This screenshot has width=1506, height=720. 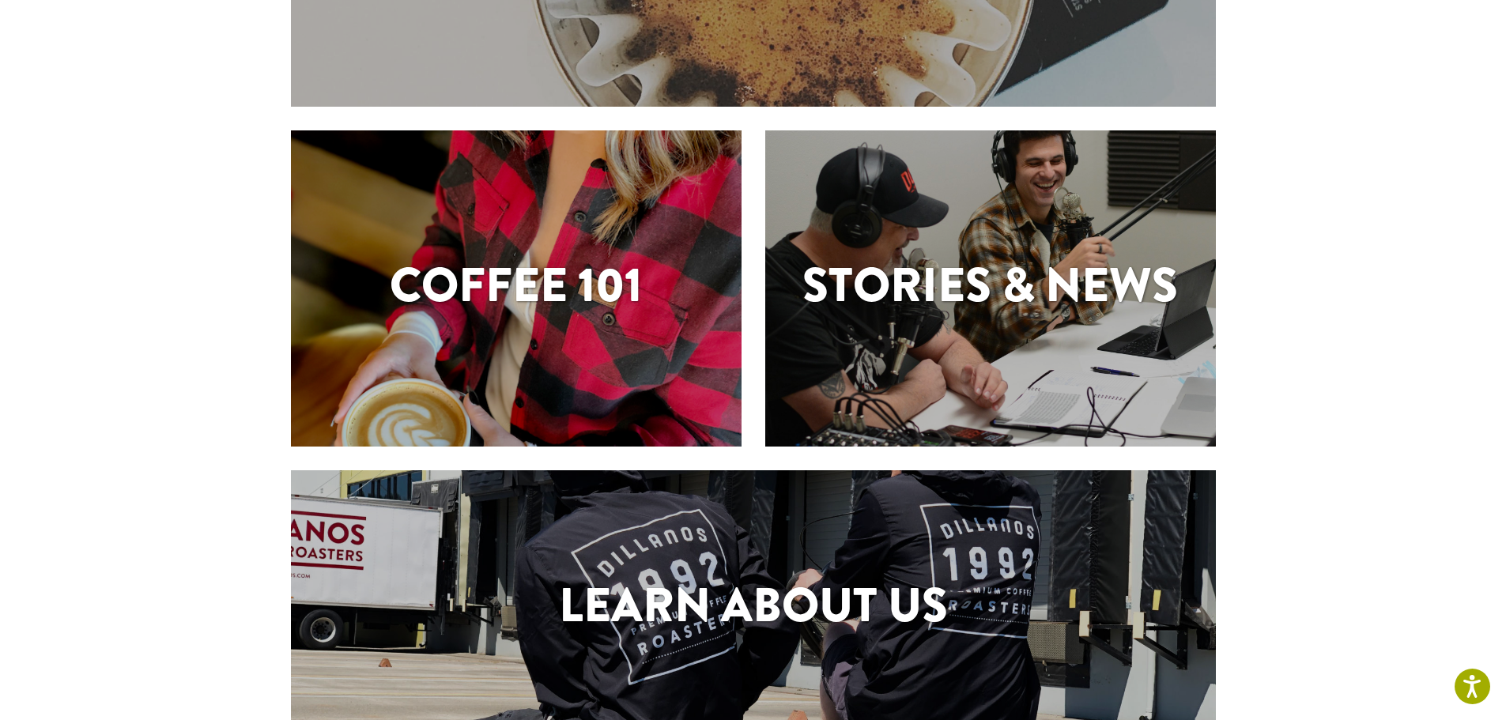 What do you see at coordinates (991, 285) in the screenshot?
I see `h1: Stories & News` at bounding box center [991, 285].